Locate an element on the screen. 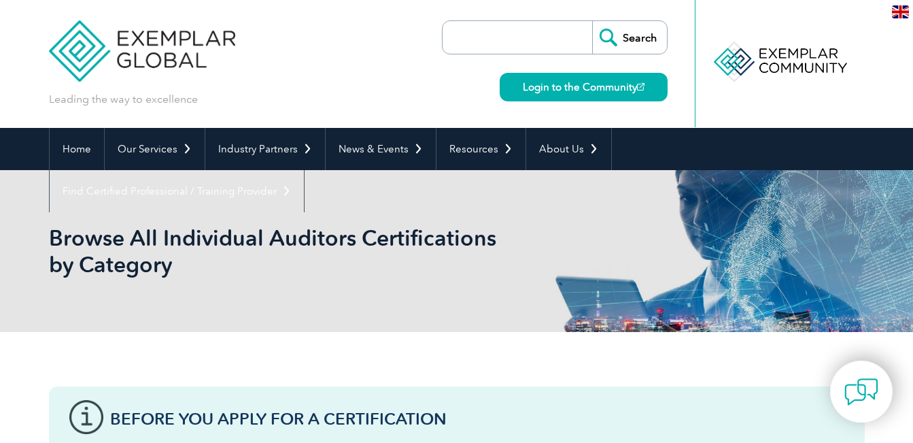 The image size is (913, 443). img: en is located at coordinates (900, 12).